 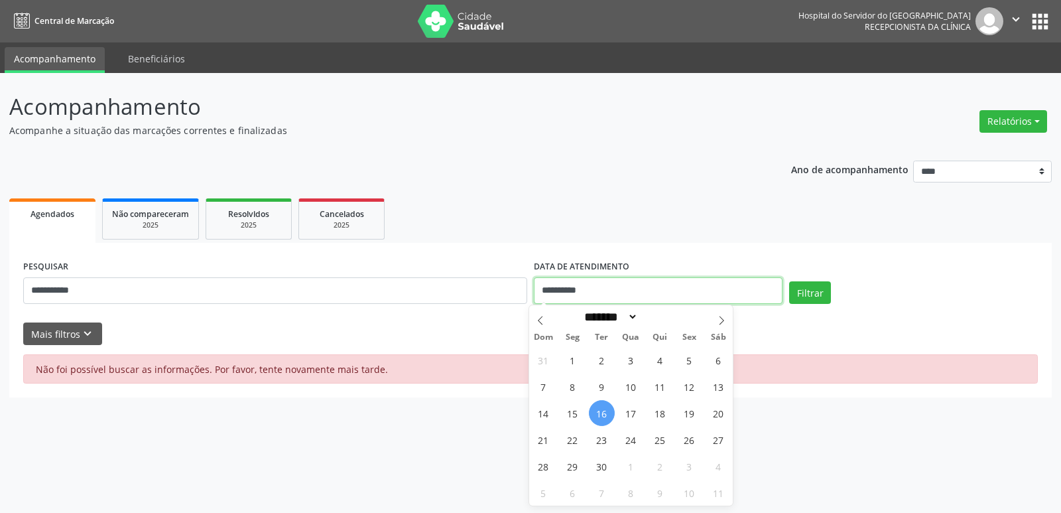 I want to click on span: Outubro 8, 2025, so click(x=631, y=492).